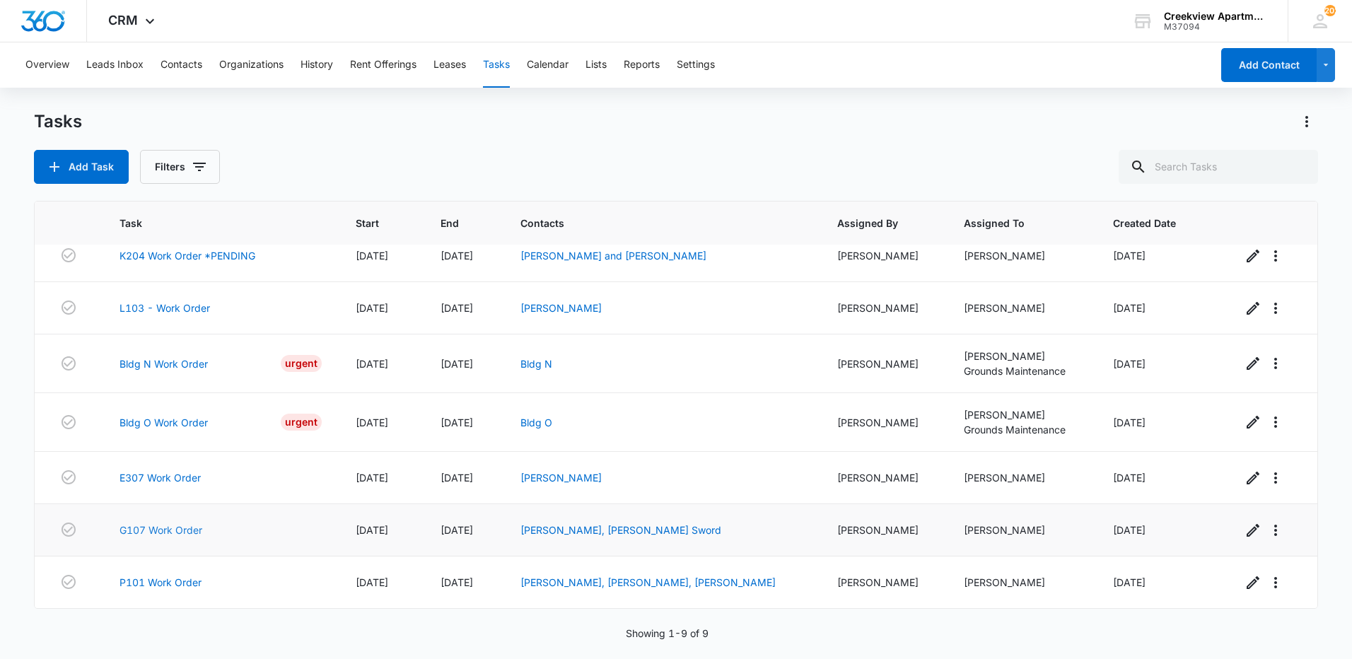  What do you see at coordinates (123, 20) in the screenshot?
I see `span: CRM` at bounding box center [123, 20].